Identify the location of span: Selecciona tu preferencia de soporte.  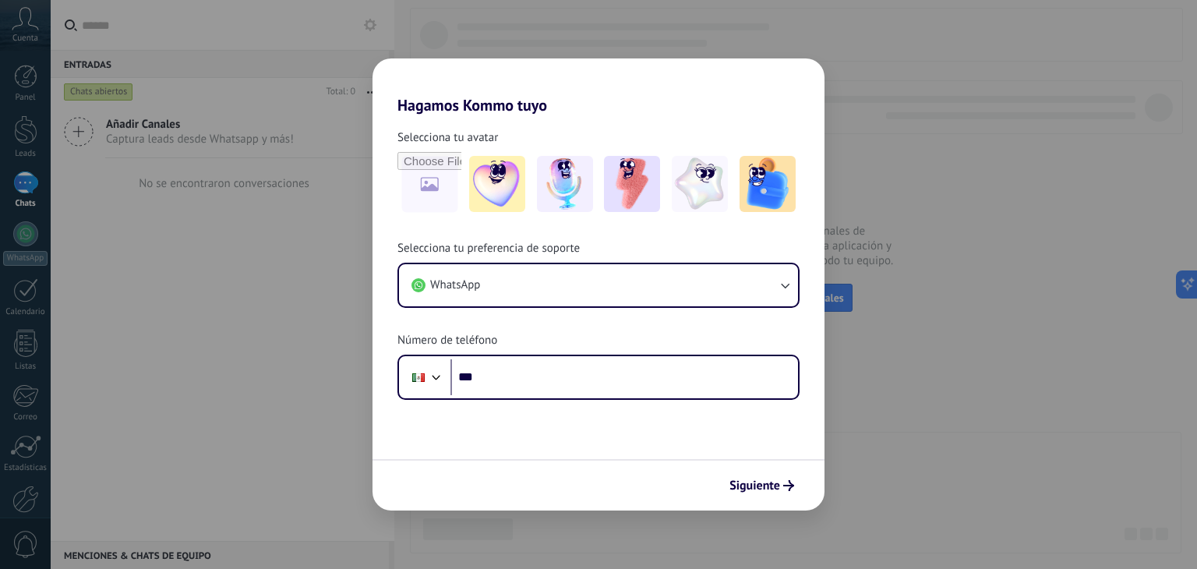
(488, 249).